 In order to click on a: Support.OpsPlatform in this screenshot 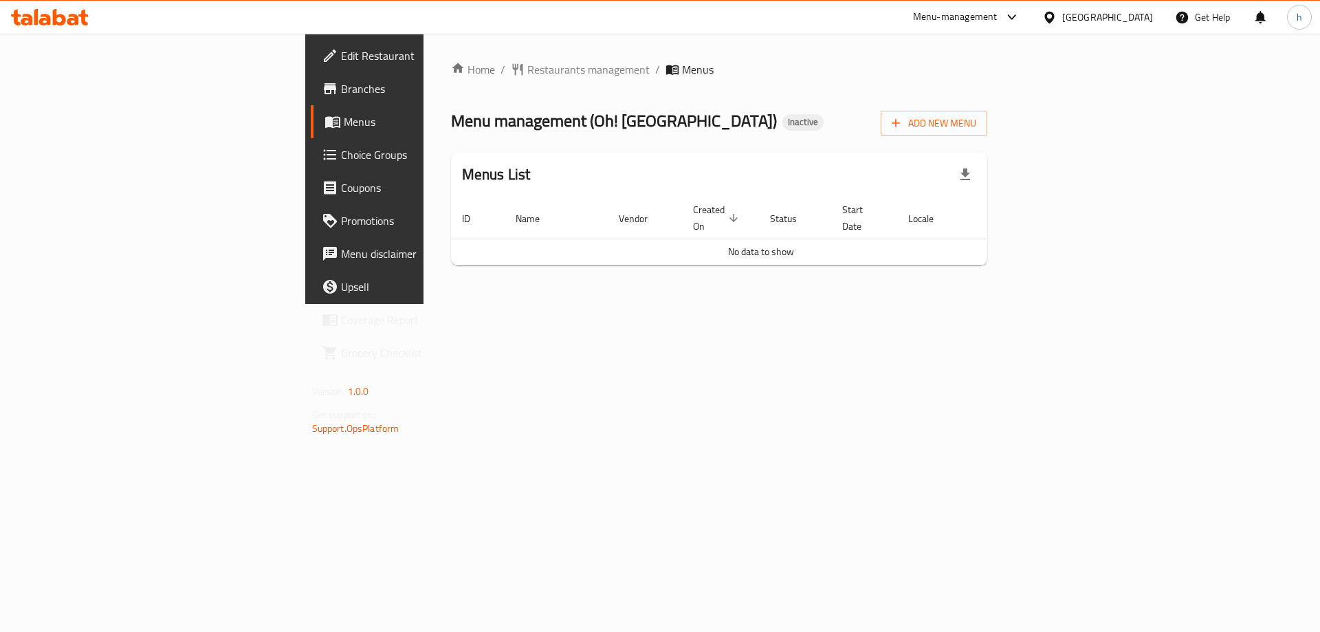, I will do `click(356, 428)`.